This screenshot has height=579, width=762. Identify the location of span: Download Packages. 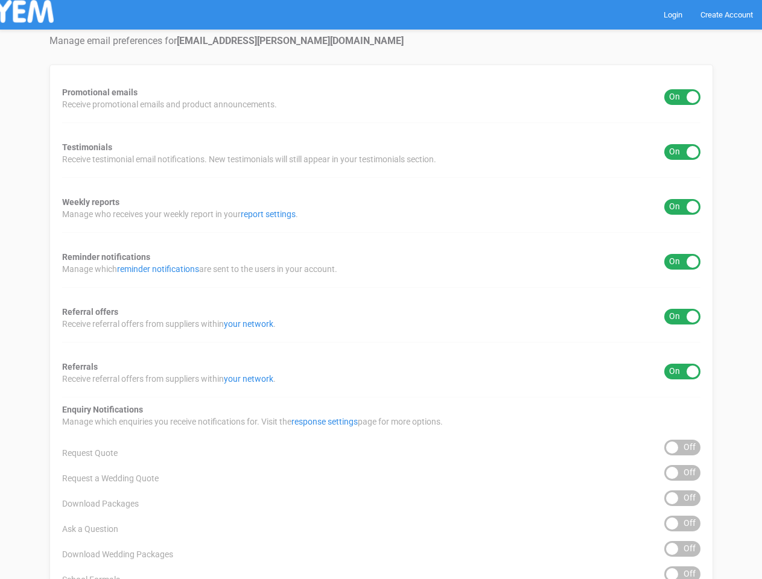
(100, 504).